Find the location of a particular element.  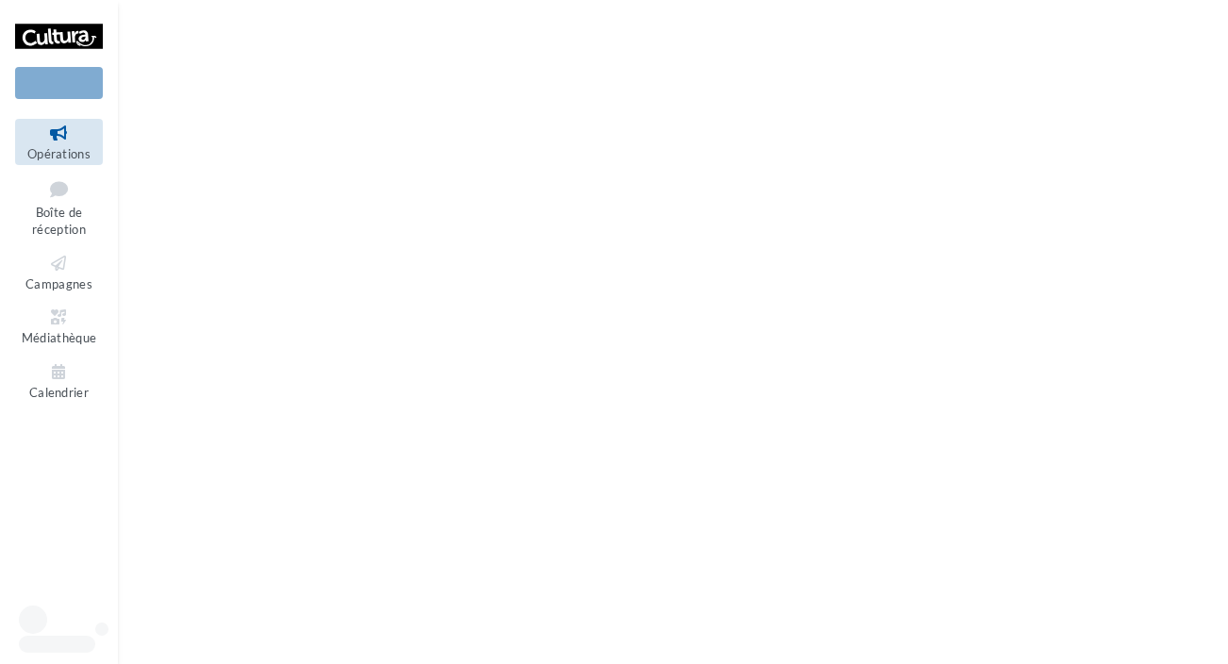

a: Calendrier is located at coordinates (58, 380).